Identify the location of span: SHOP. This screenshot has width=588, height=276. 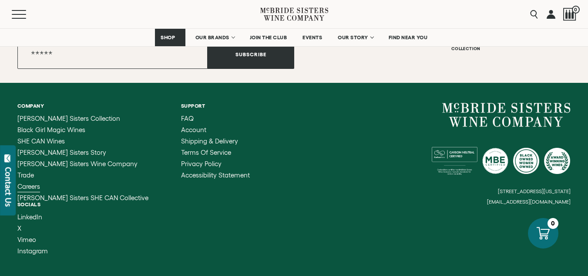
(168, 37).